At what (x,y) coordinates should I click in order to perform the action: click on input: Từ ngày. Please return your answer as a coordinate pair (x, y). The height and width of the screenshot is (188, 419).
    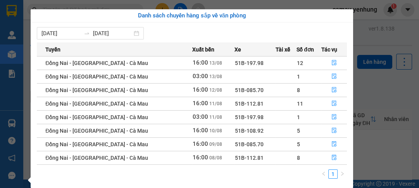
    Looking at the image, I should click on (61, 33).